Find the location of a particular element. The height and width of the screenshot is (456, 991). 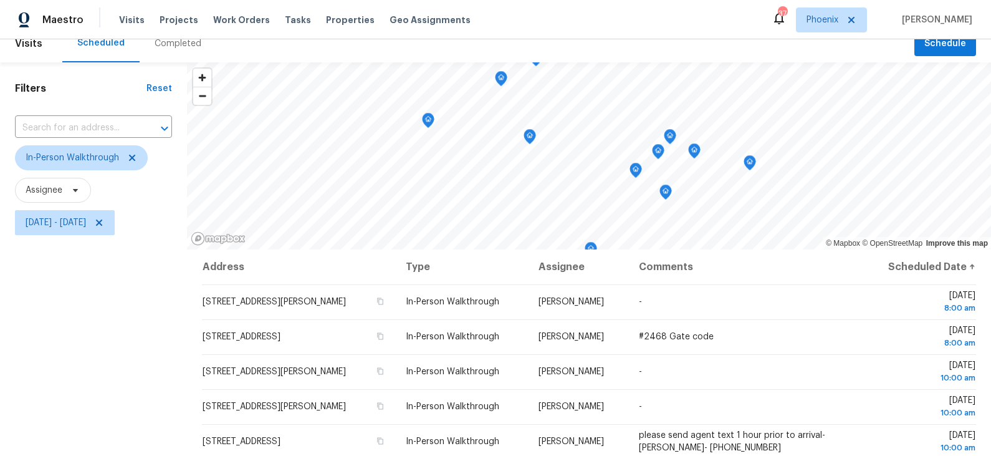

th: Comments is located at coordinates (745, 267).